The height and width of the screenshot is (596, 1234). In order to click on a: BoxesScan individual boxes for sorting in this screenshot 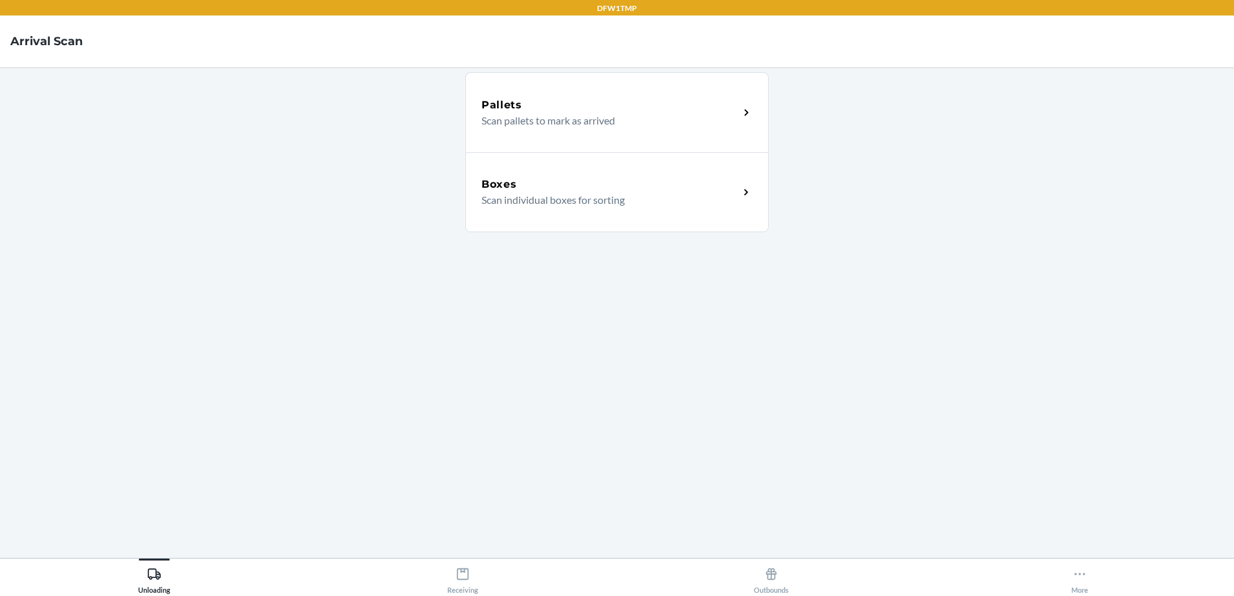, I will do `click(617, 192)`.